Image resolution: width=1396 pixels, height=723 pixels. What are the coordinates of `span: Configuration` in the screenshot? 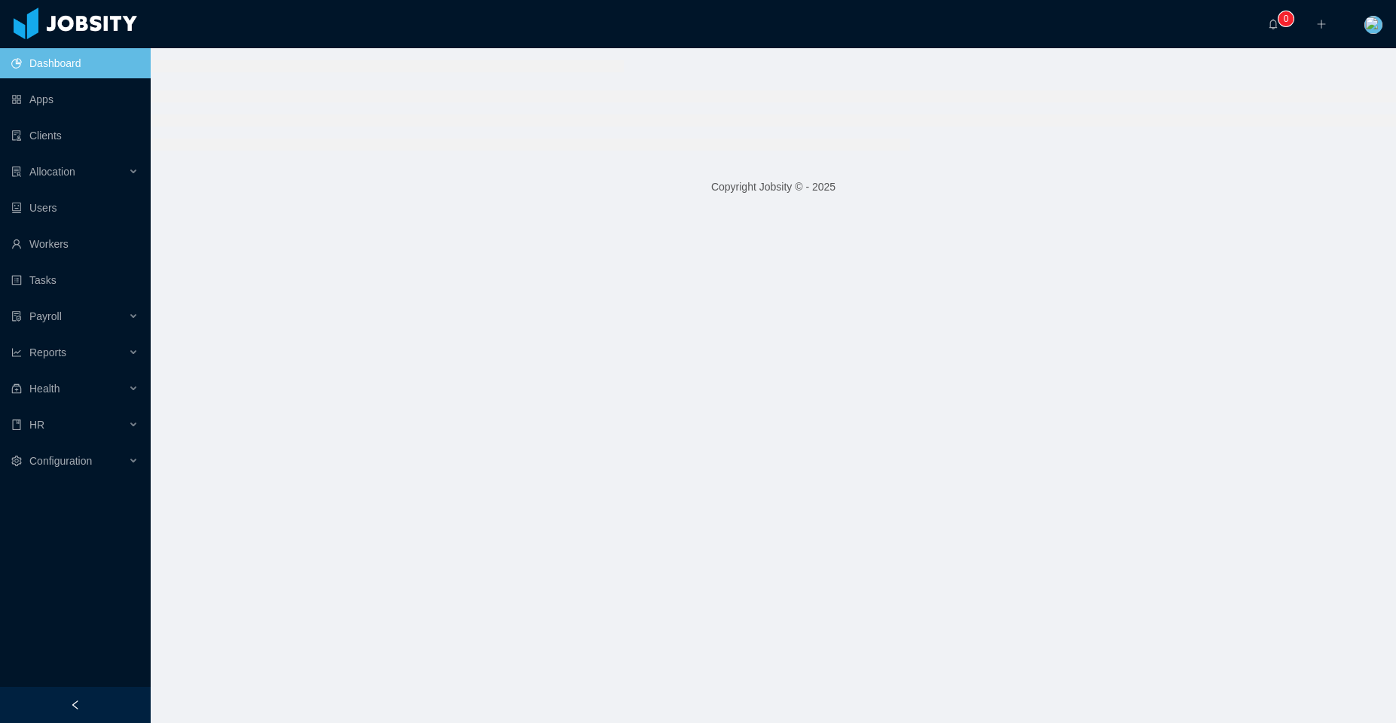 It's located at (60, 461).